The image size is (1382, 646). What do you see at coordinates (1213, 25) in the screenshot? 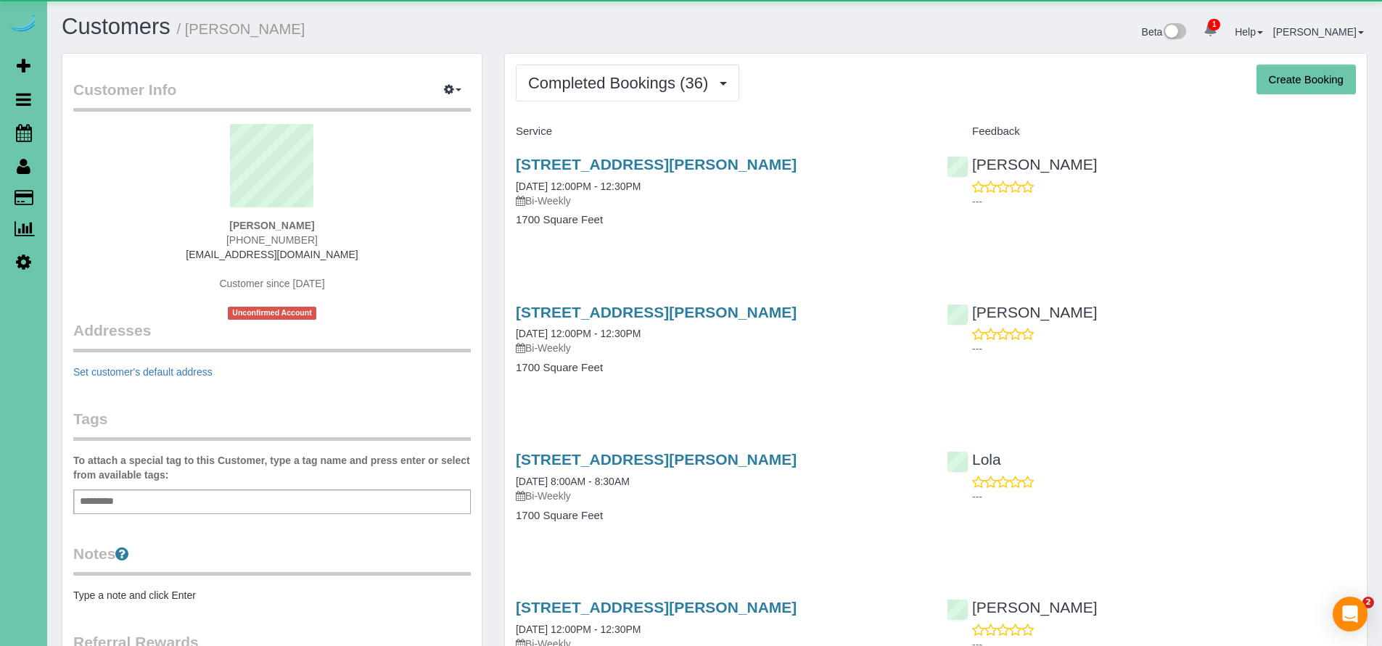
I see `span: 1` at bounding box center [1213, 25].